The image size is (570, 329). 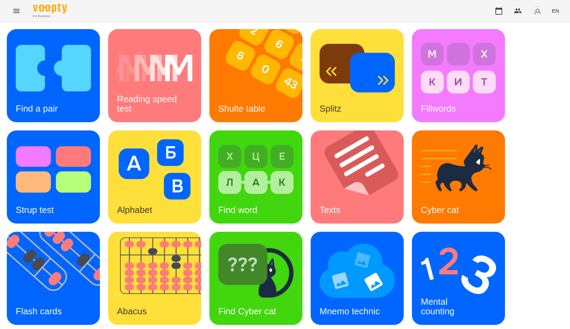 What do you see at coordinates (39, 311) in the screenshot?
I see `h3: Flash cards` at bounding box center [39, 311].